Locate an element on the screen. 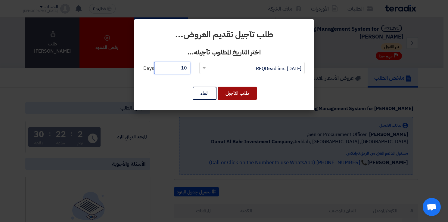  h3: اختر التاريخ المطلوب تآجيله... is located at coordinates (224, 52).